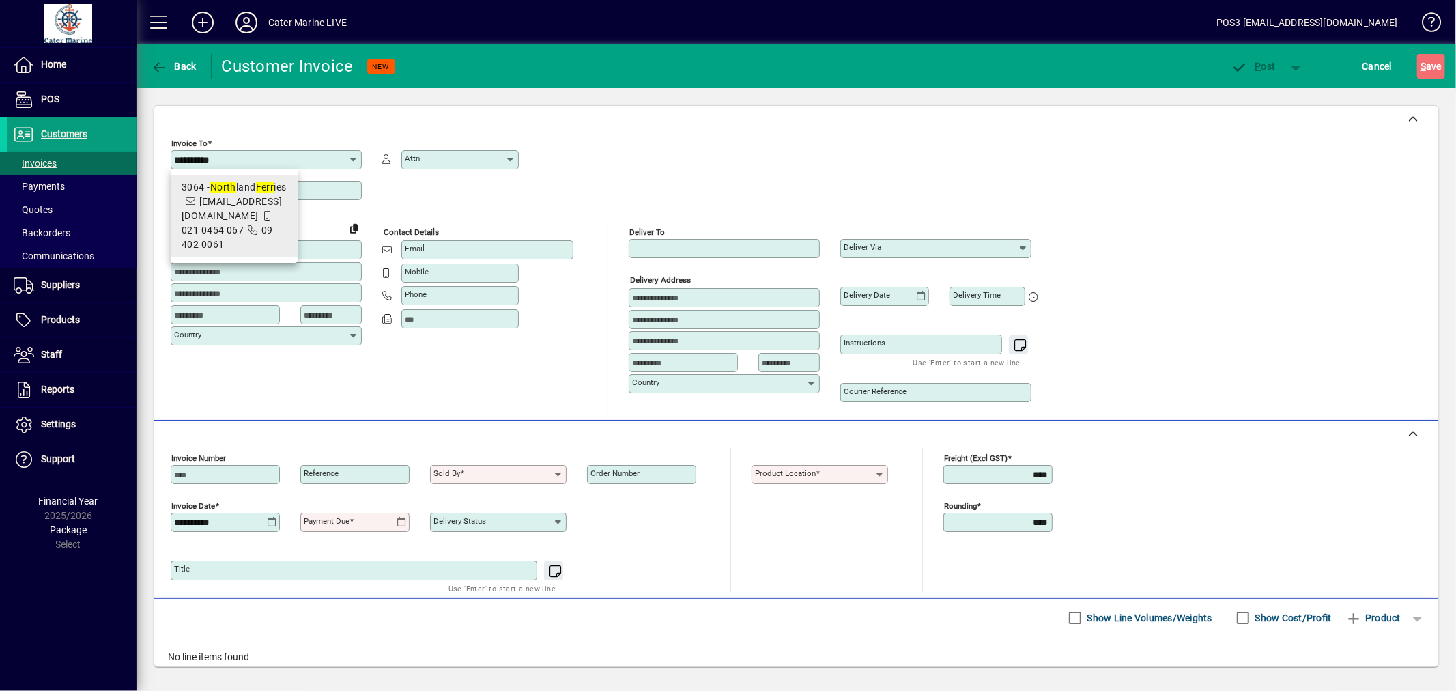 The image size is (1456, 691). Describe the element at coordinates (60, 285) in the screenshot. I see `span: Suppliers` at that location.